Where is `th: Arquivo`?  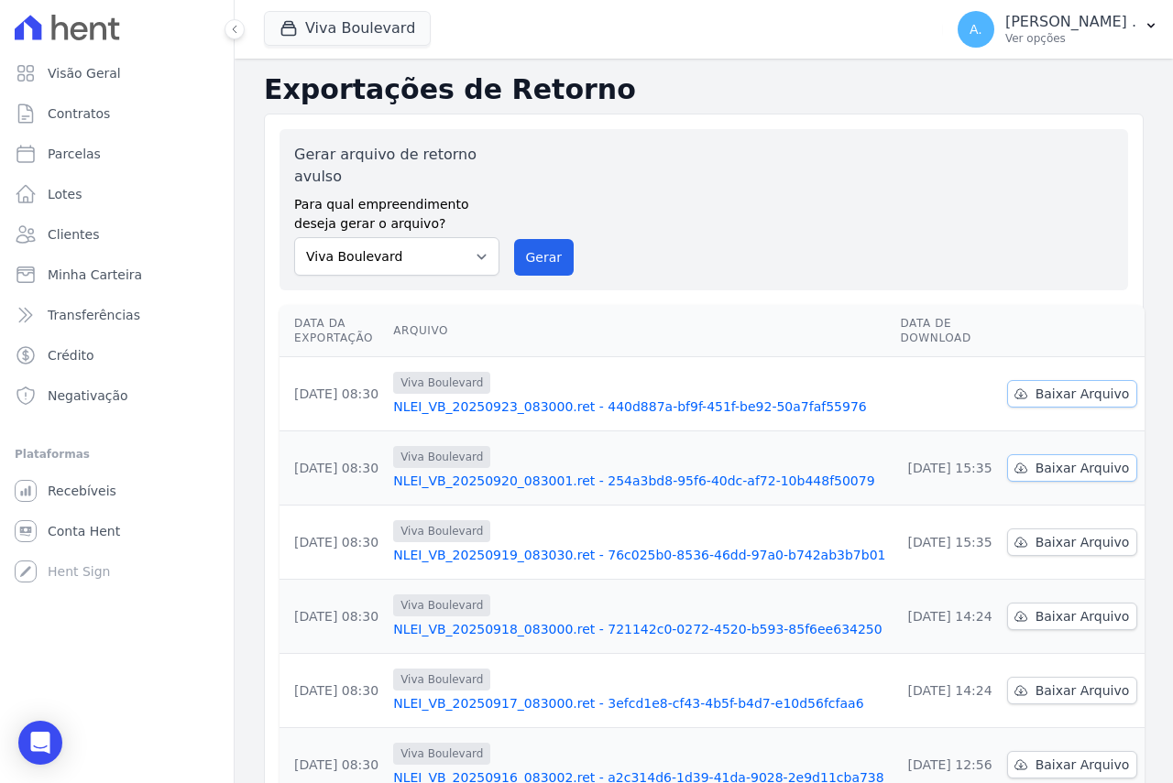 th: Arquivo is located at coordinates (639, 331).